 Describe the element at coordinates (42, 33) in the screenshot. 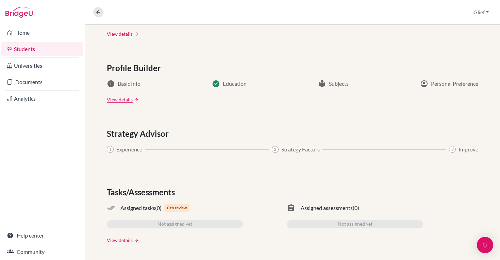

I see `a: Home` at that location.